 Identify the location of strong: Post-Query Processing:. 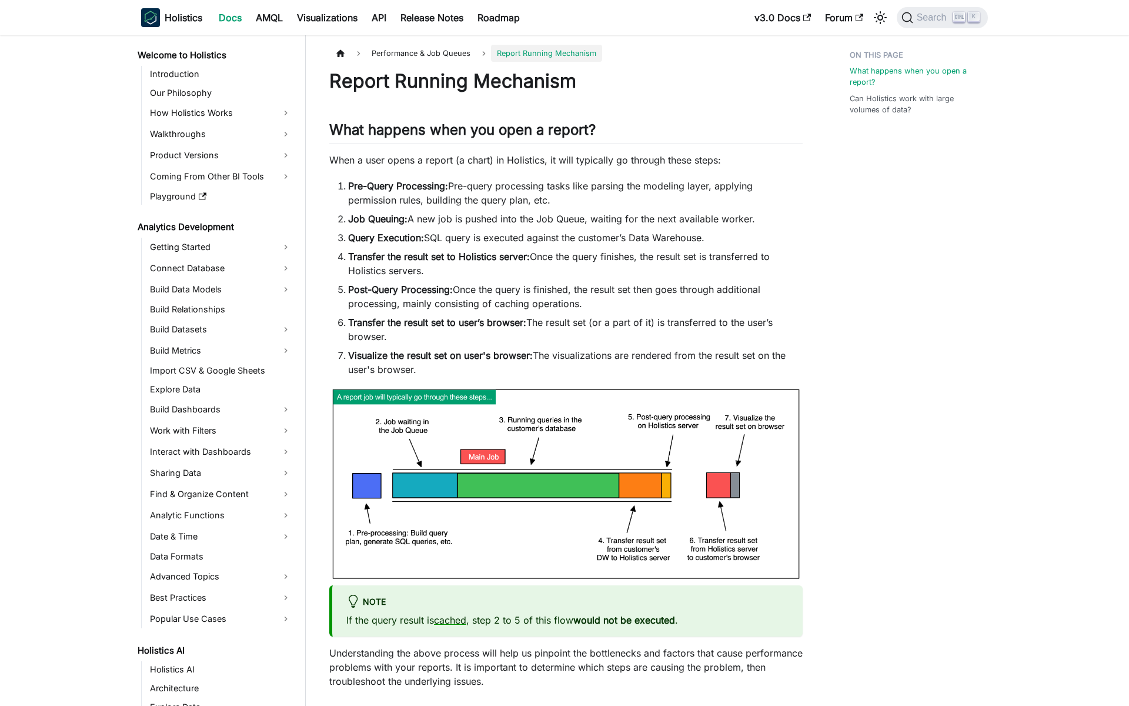
(400, 289).